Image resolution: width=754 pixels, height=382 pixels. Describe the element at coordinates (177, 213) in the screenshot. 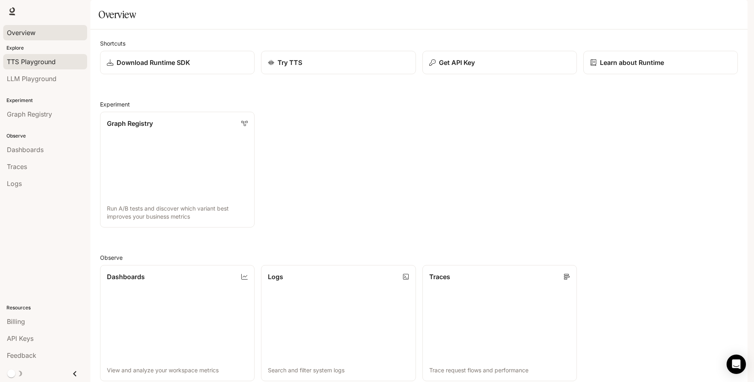

I see `p: Run A/B tests and discover which variant best improves your business metrics` at that location.